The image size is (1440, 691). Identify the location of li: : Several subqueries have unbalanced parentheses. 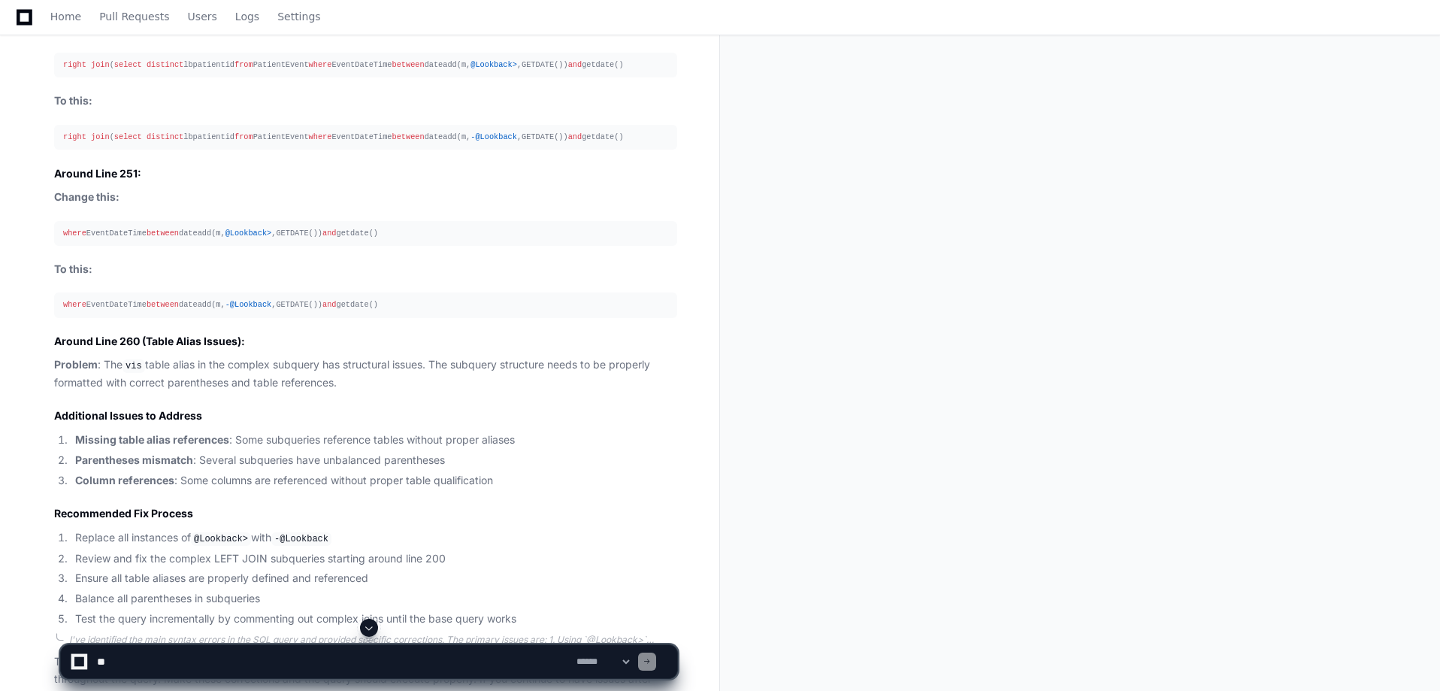
(374, 460).